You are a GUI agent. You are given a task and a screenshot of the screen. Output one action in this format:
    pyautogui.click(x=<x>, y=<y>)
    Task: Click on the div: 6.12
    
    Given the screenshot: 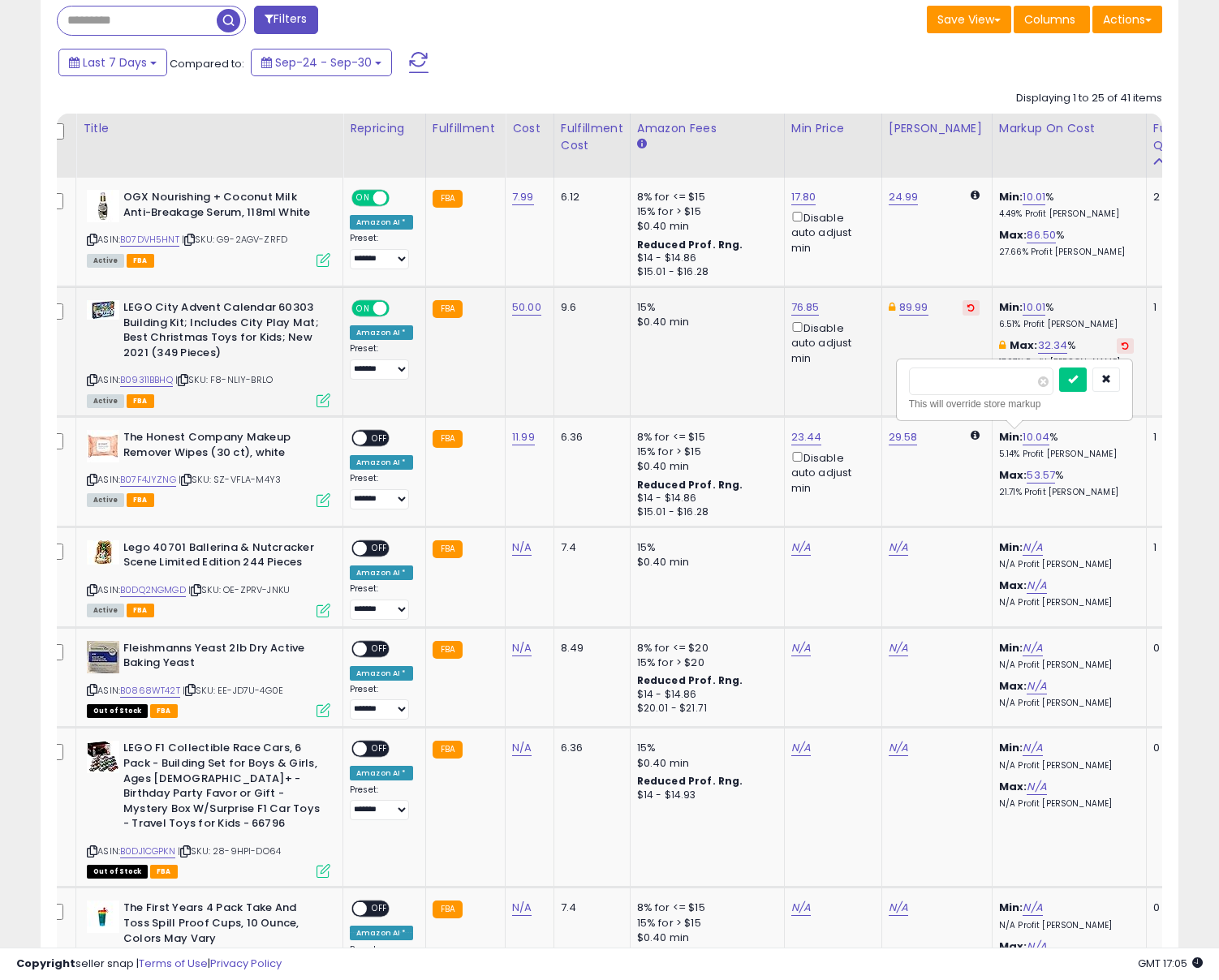 What is the action you would take?
    pyautogui.click(x=589, y=197)
    